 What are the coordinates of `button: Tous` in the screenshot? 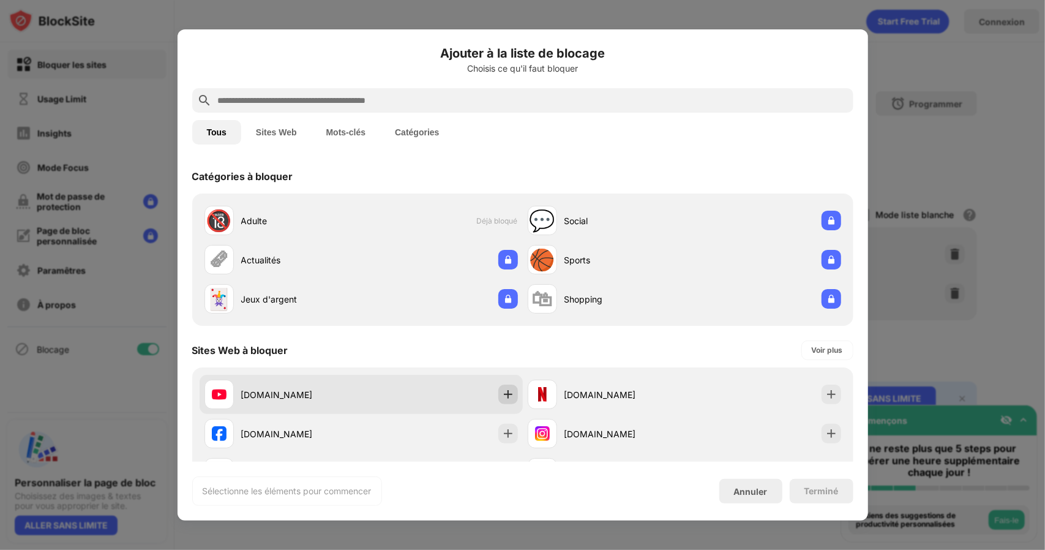 It's located at (217, 132).